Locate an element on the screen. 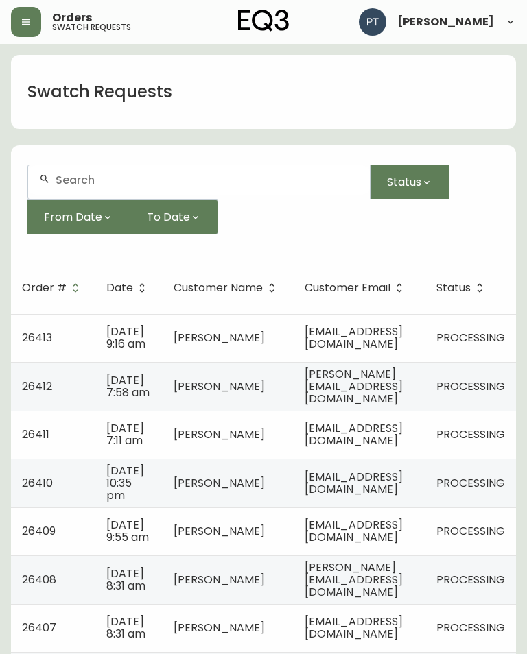  h1: Swatch Requests is located at coordinates (99, 92).